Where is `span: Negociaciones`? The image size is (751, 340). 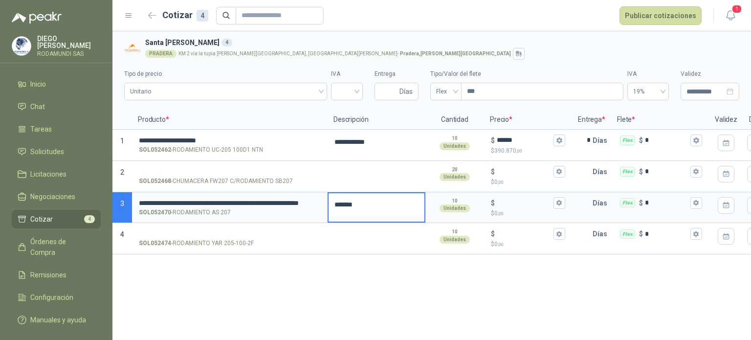 span: Negociaciones is located at coordinates (53, 197).